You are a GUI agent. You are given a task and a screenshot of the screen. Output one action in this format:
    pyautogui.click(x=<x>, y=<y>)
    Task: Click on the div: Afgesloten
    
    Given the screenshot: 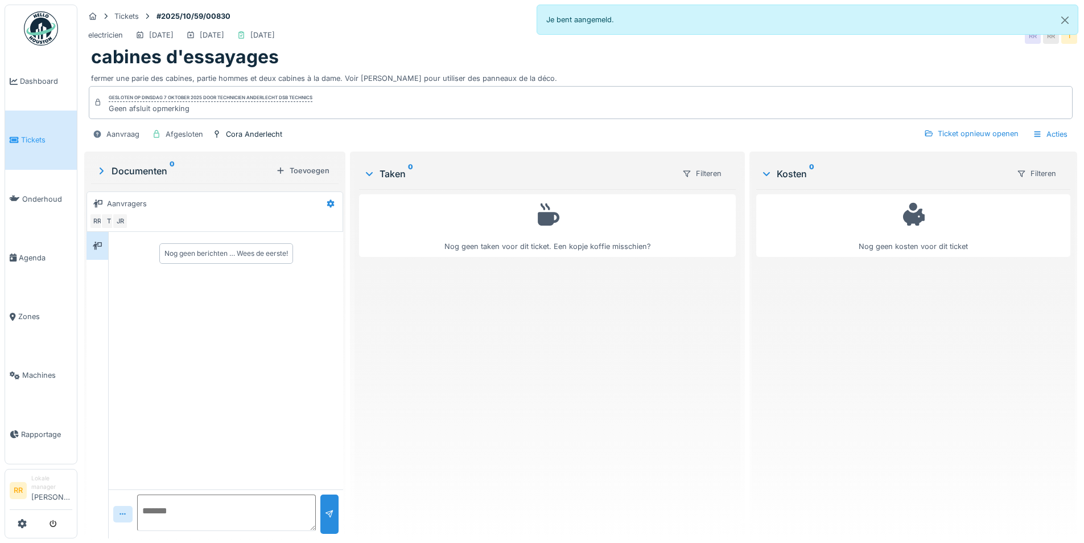 What is the action you would take?
    pyautogui.click(x=184, y=134)
    